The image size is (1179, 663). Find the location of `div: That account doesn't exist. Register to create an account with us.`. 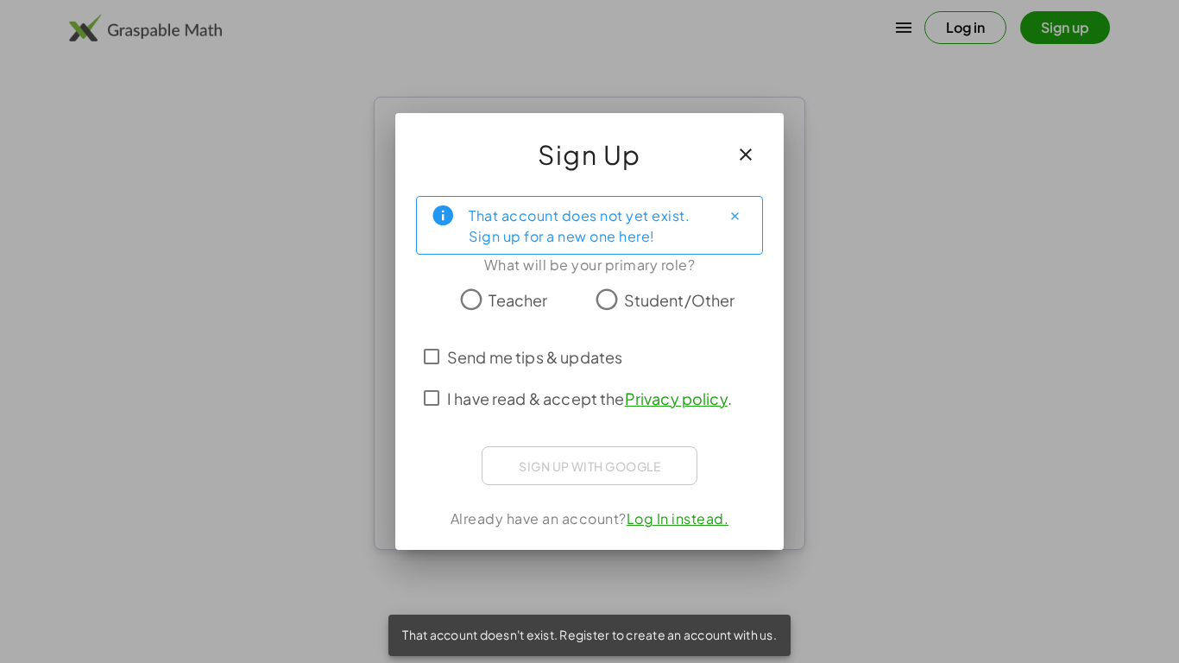

div: That account doesn't exist. Register to create an account with us. is located at coordinates (590, 635).